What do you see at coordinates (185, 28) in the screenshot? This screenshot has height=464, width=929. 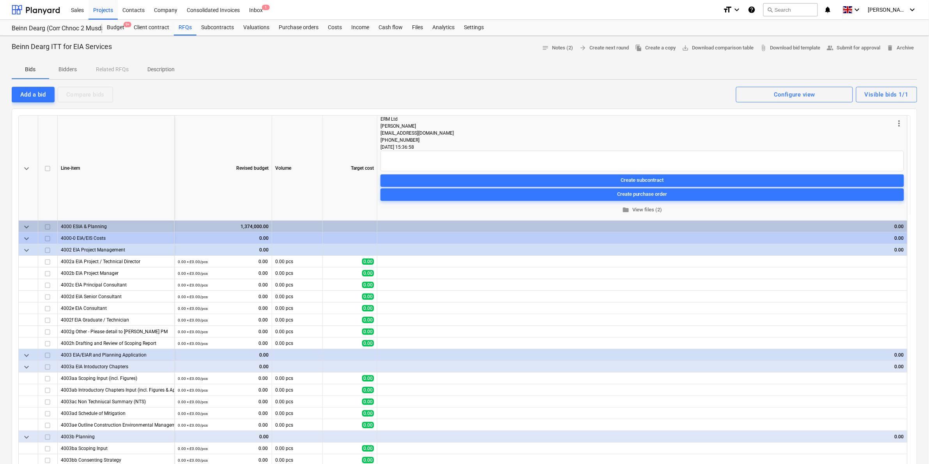 I see `div: RFQs` at bounding box center [185, 28].